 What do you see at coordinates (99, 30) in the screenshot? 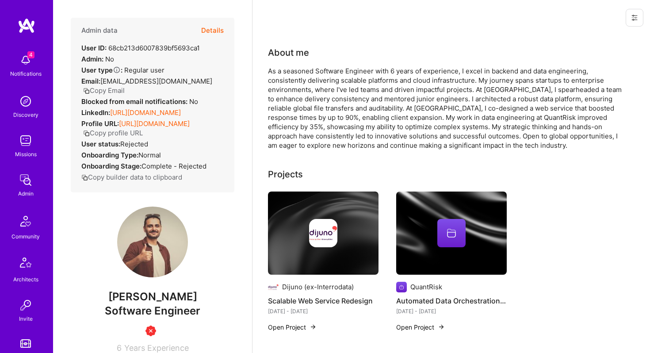
I see `h4: Admin data` at bounding box center [99, 30].